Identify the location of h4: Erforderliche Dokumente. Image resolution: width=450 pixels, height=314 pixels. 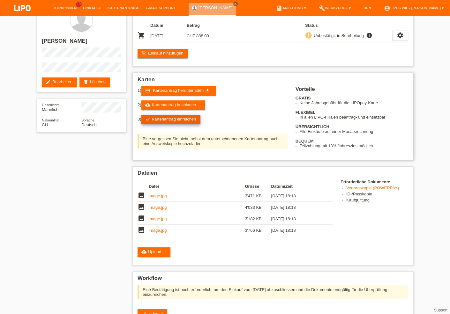
(375, 182).